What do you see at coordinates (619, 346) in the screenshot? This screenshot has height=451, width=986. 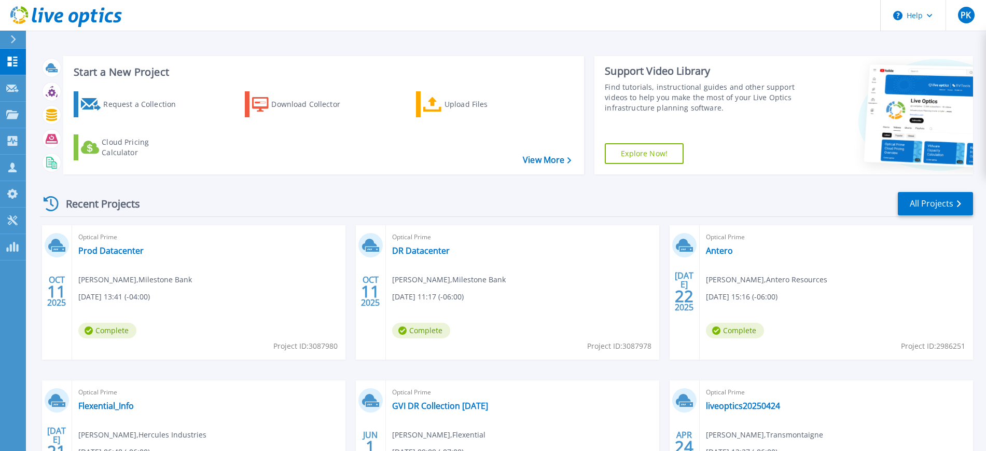 I see `span: Project ID: 3087978` at bounding box center [619, 346].